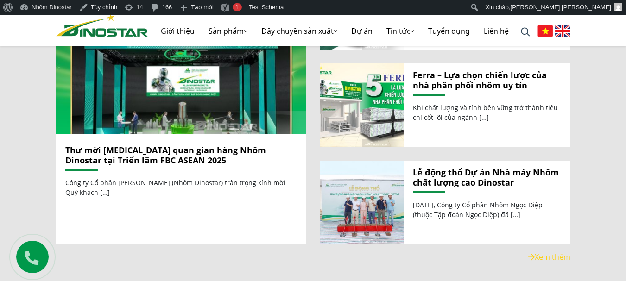 This screenshot has width=626, height=281. Describe the element at coordinates (102, 24) in the screenshot. I see `a: Nhôm Dinostar` at that location.